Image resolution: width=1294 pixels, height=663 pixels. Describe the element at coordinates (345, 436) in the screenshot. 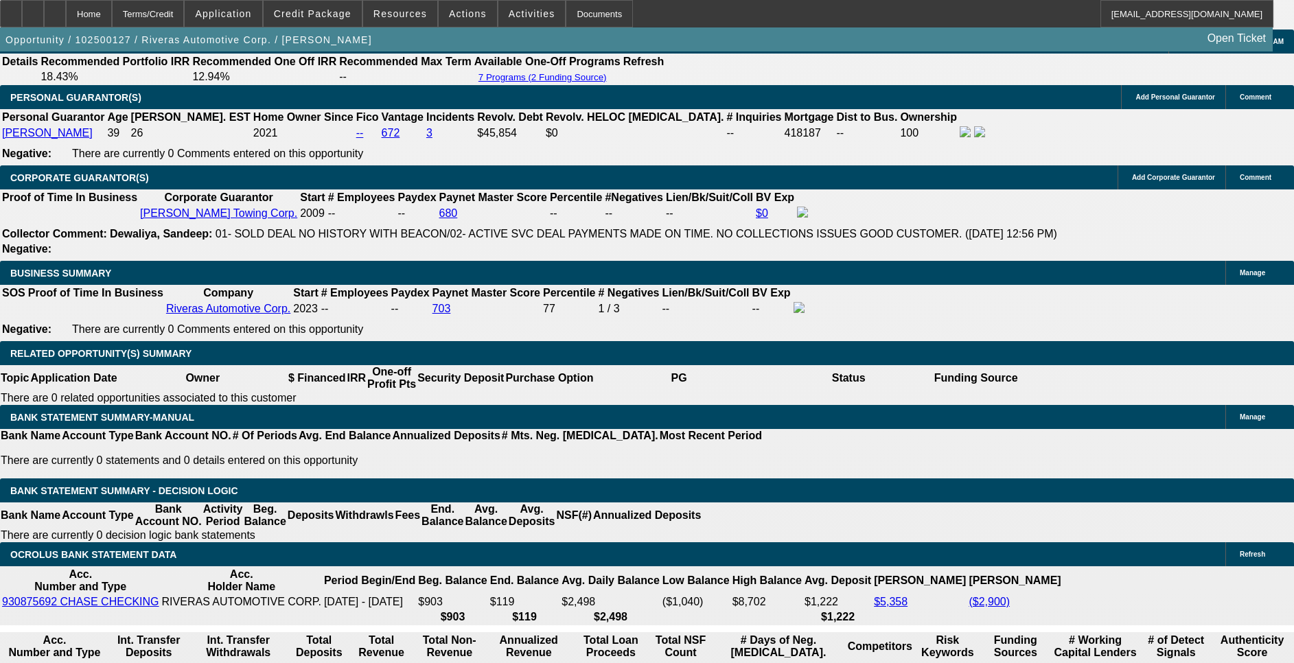

I see `th: Avg. End Balance` at that location.